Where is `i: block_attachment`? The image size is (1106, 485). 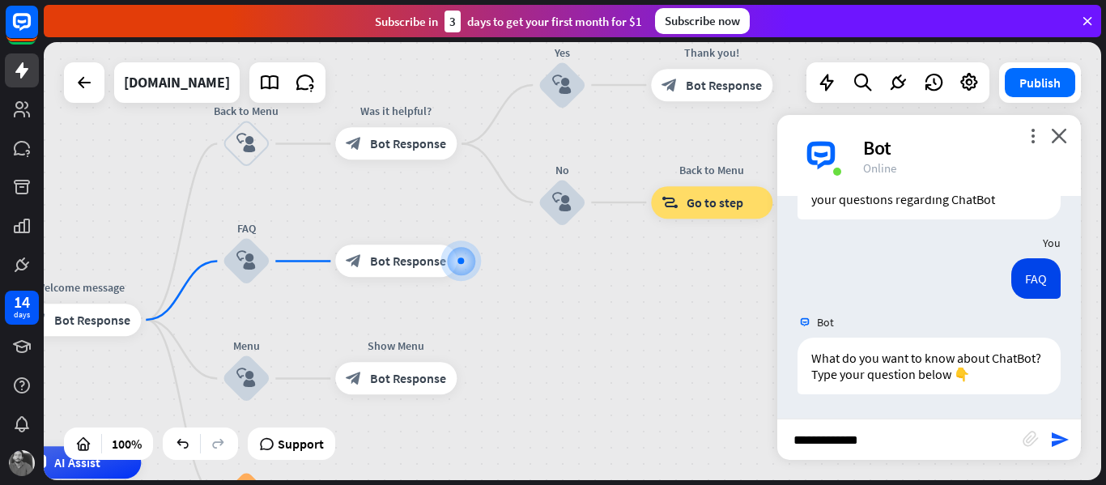
i: block_attachment is located at coordinates (1030, 439).